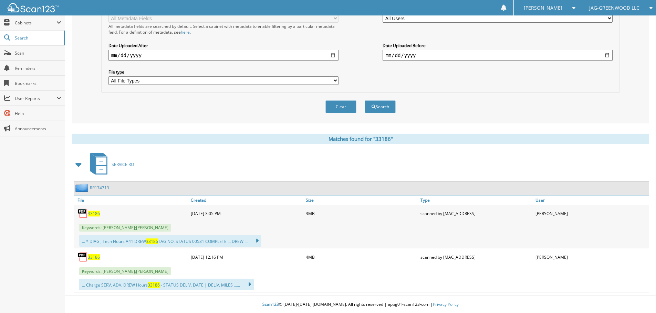  Describe the element at coordinates (223, 55) in the screenshot. I see `input: start` at that location.